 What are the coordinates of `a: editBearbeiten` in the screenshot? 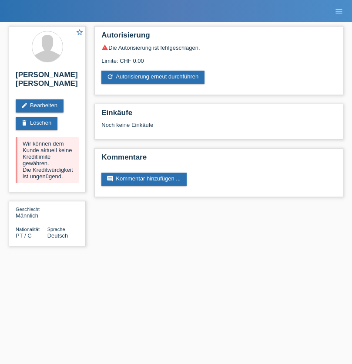 It's located at (40, 106).